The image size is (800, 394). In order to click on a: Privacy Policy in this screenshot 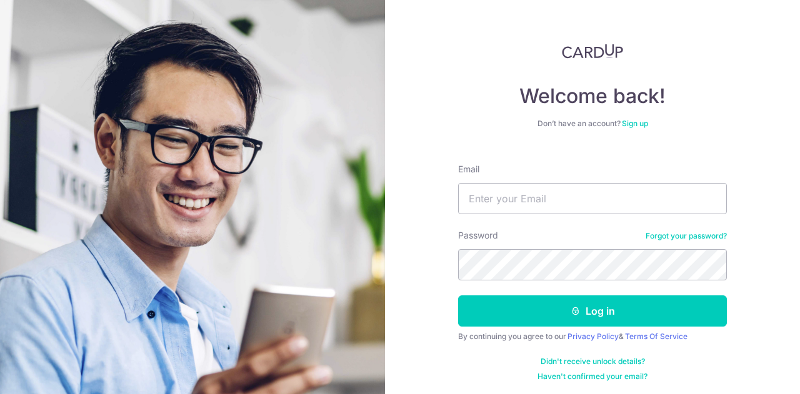, I will do `click(593, 336)`.